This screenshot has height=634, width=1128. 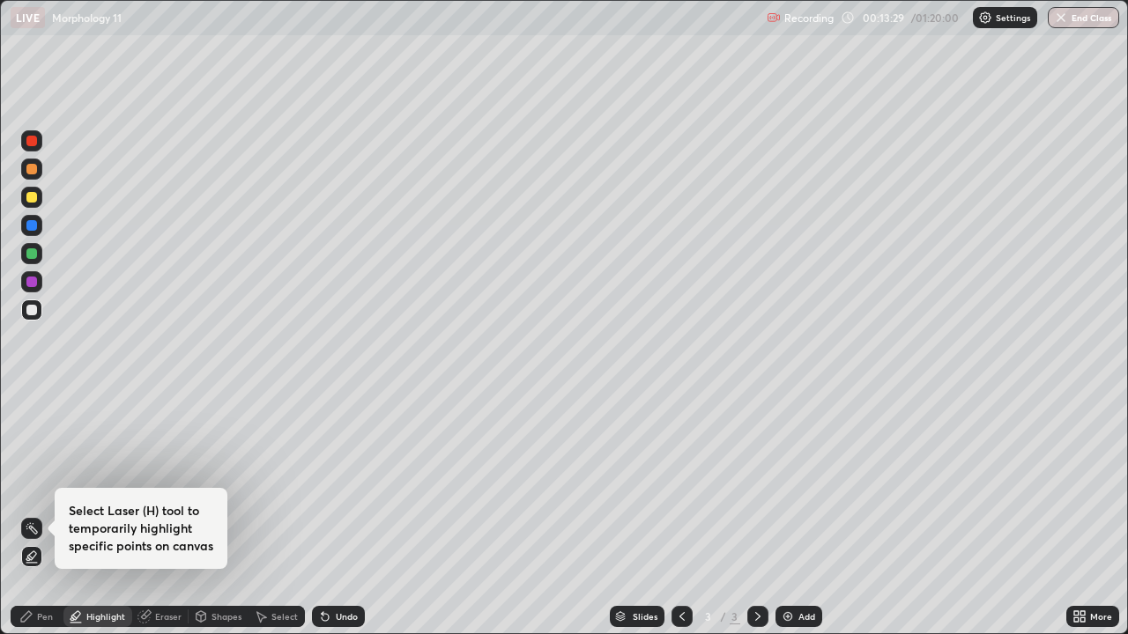 What do you see at coordinates (106, 617) in the screenshot?
I see `div: Highlight` at bounding box center [106, 617].